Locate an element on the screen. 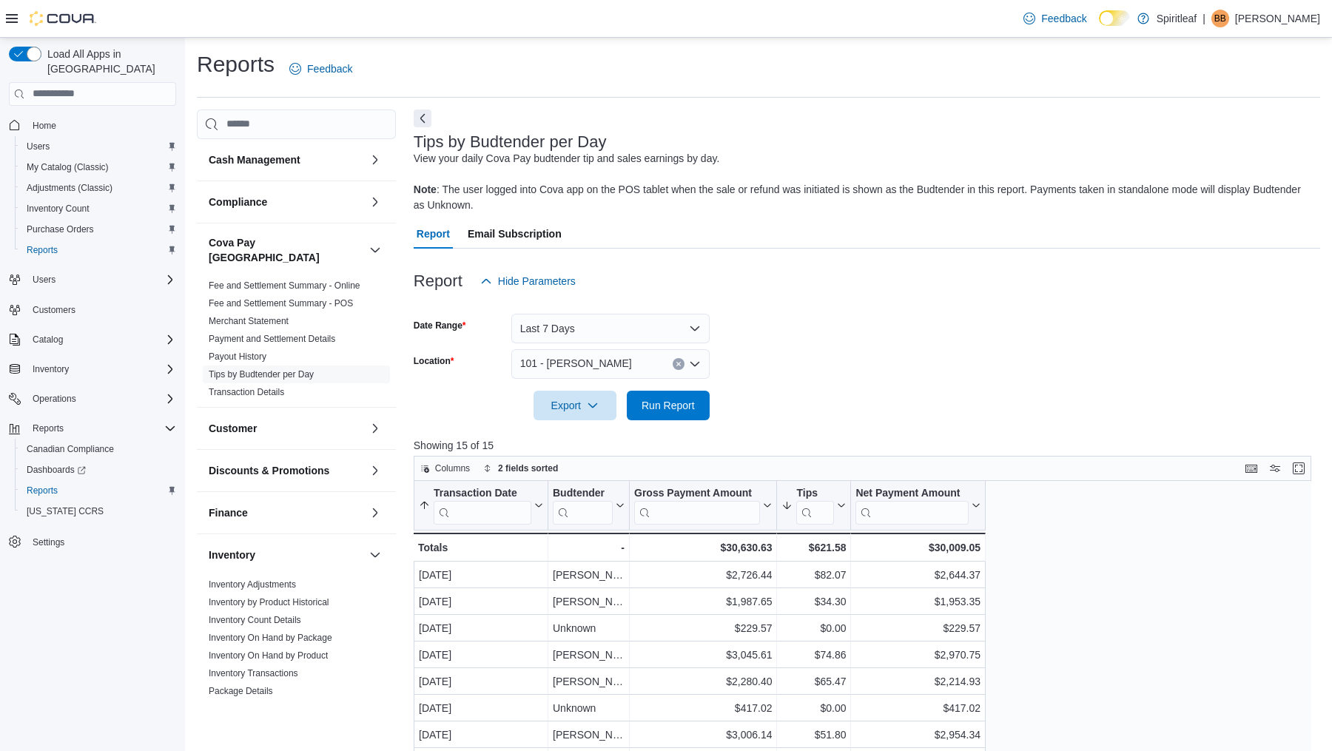 This screenshot has width=1332, height=751. span: Adjustments (Classic) is located at coordinates (70, 188).